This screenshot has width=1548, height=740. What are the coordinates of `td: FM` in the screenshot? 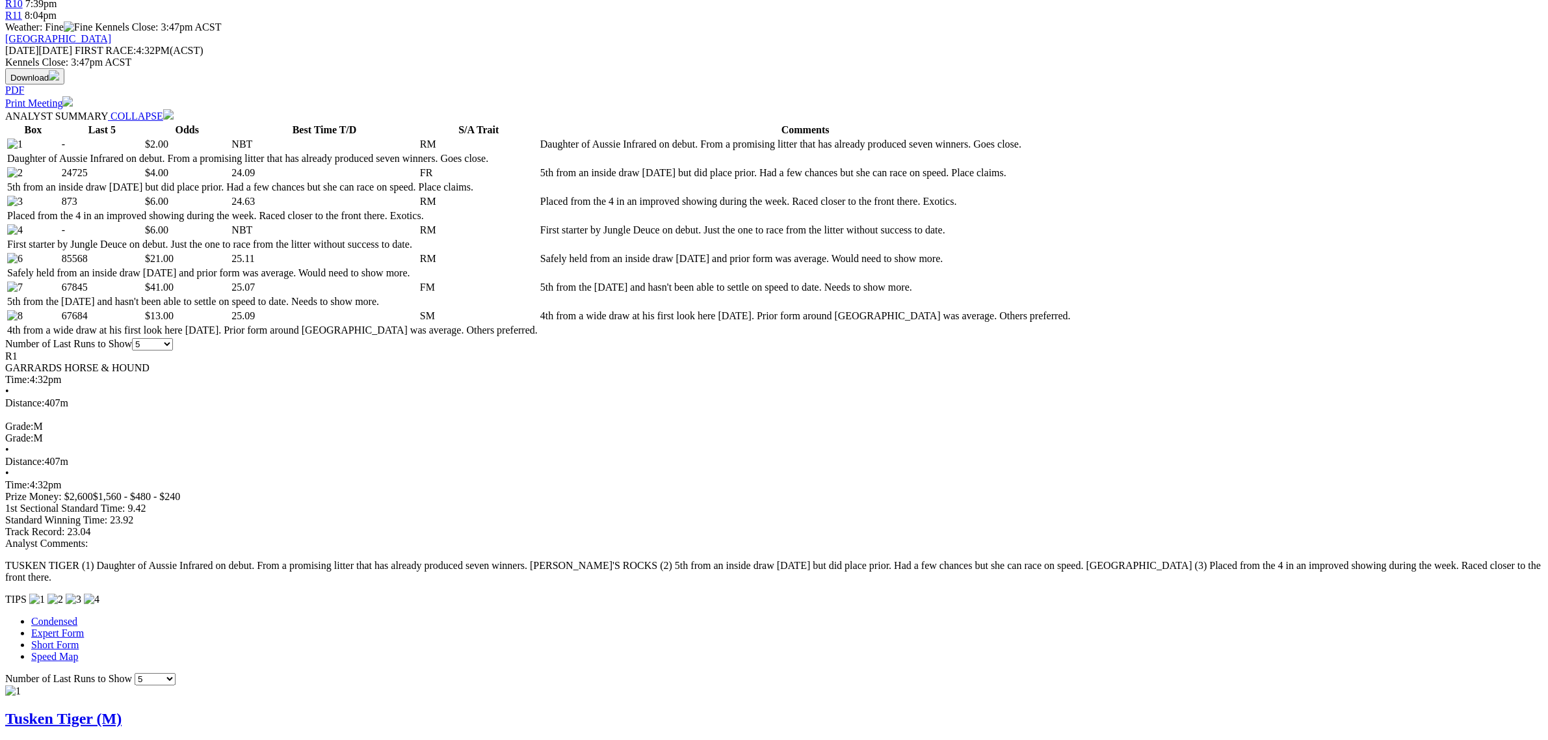 It's located at (479, 287).